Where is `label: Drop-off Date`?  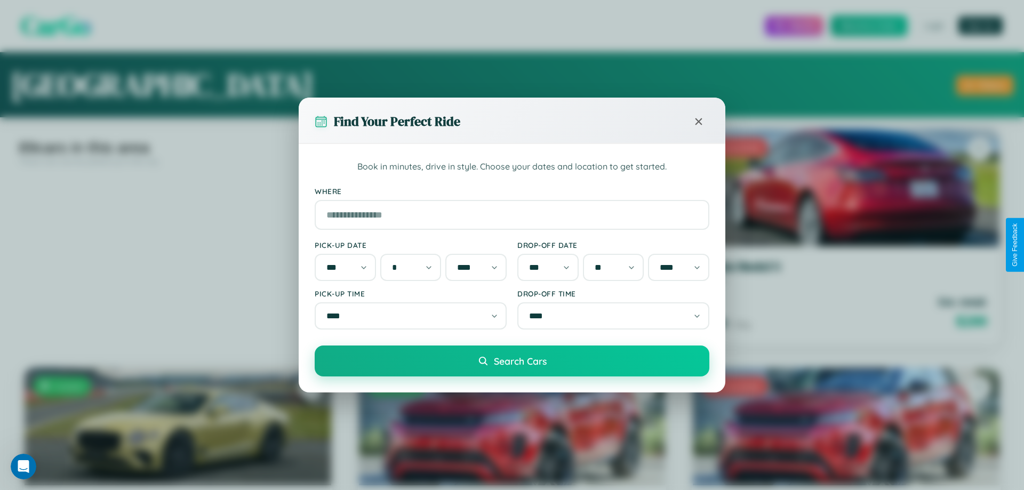
label: Drop-off Date is located at coordinates (613, 245).